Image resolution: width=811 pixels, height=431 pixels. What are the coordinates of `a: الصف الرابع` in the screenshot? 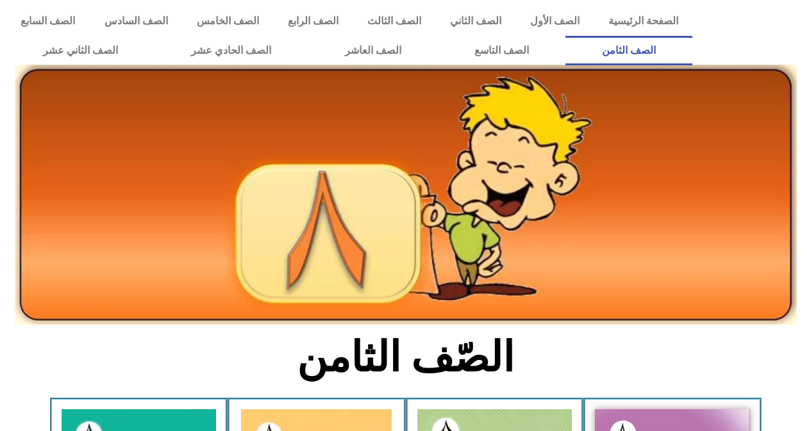 It's located at (313, 21).